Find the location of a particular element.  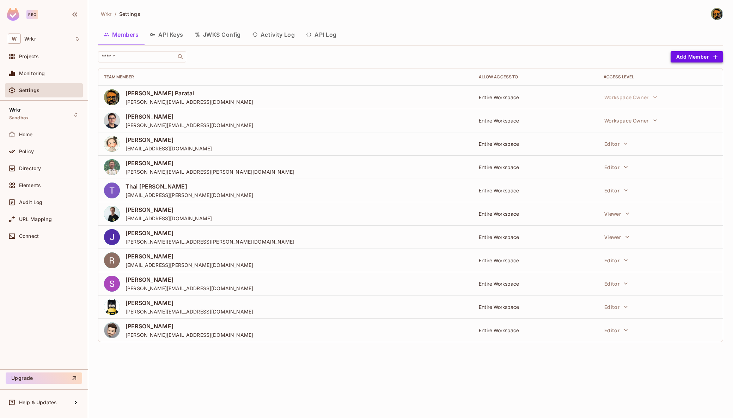

span: Home is located at coordinates (26, 134).